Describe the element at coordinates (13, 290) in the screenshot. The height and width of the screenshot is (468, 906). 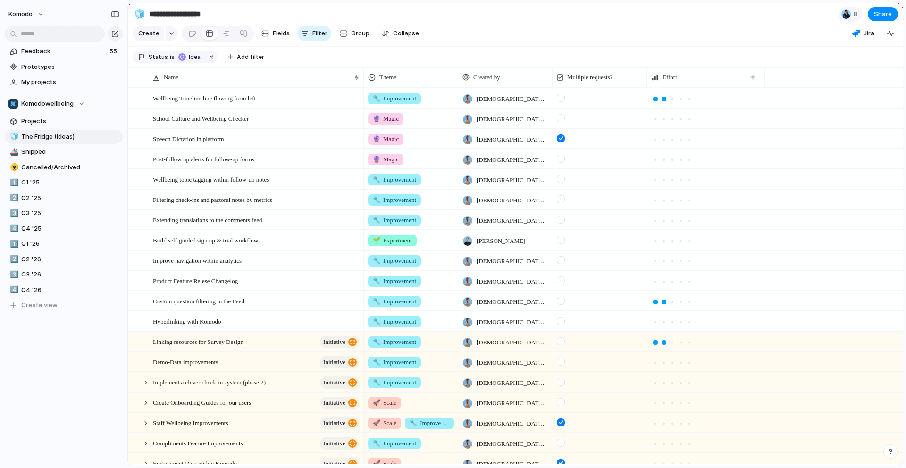
I see `div: 4️⃣` at that location.